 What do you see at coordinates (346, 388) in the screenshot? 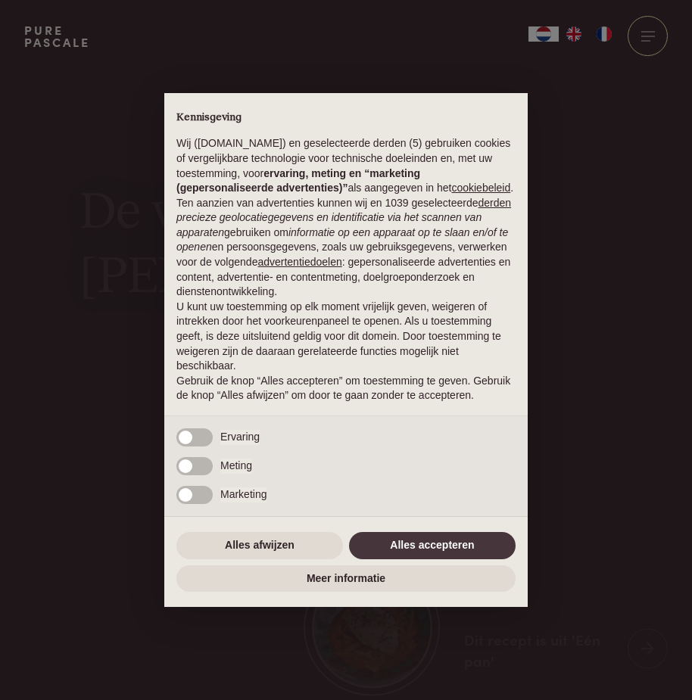
I see `p: Gebruik de knop “Alles accepteren” om toestemming te geven. Gebruik de knop “Alles afwijzen” om d...` at bounding box center [346, 388].